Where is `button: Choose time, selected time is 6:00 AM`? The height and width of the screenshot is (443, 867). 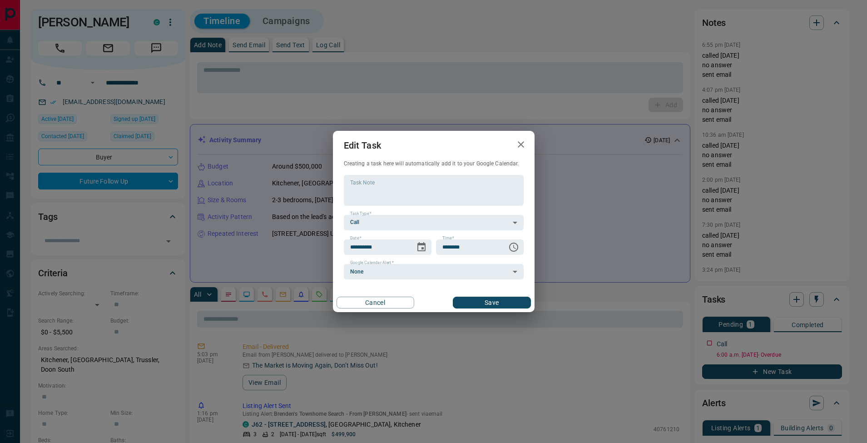 button: Choose time, selected time is 6:00 AM is located at coordinates (514, 247).